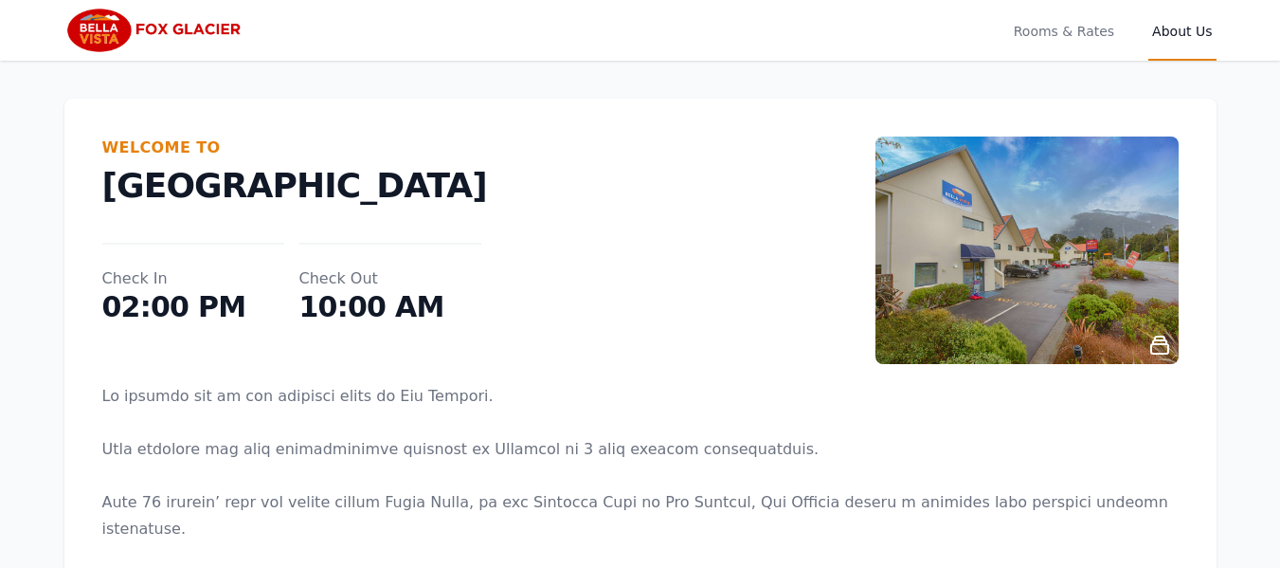 Image resolution: width=1280 pixels, height=568 pixels. What do you see at coordinates (193, 307) in the screenshot?
I see `dd: 02:00 PM` at bounding box center [193, 307].